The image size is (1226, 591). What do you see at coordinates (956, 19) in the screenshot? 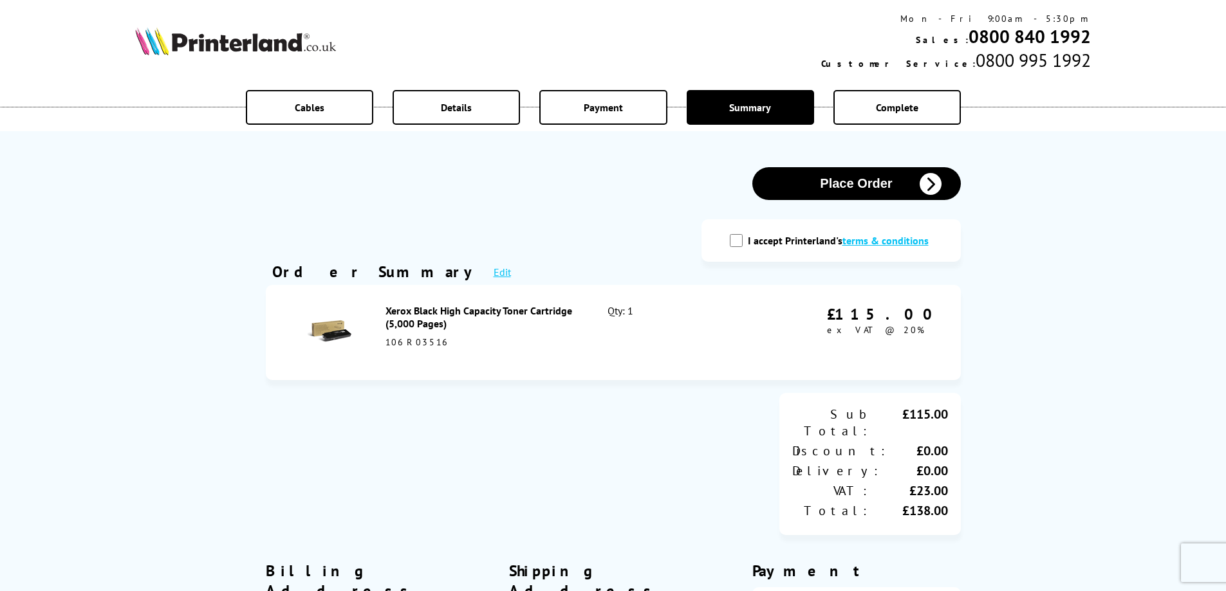
I see `div: Mon - Fri 9:00am - 5:30pm` at bounding box center [956, 19].